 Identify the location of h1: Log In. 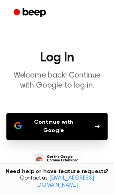
(57, 58).